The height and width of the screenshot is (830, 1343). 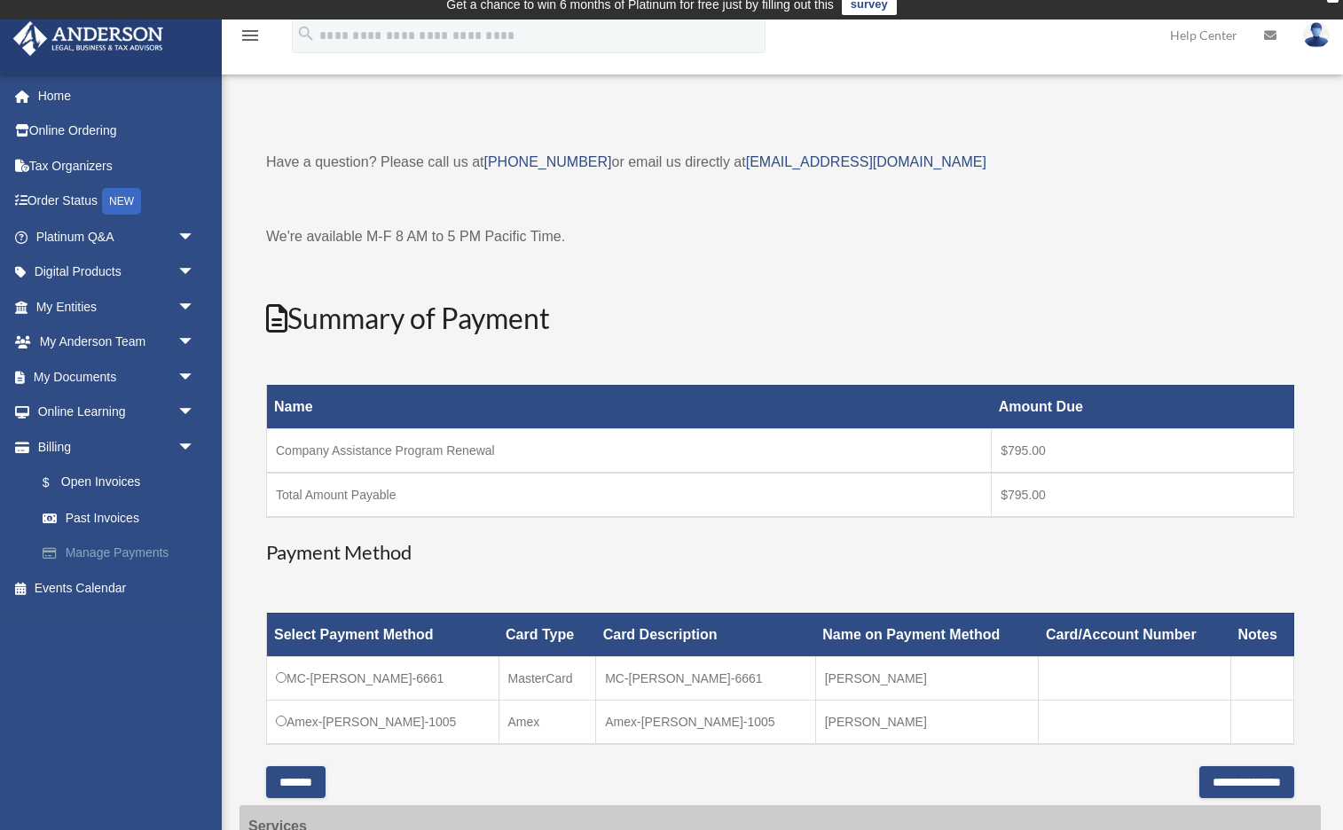 What do you see at coordinates (547, 678) in the screenshot?
I see `td: MasterCard` at bounding box center [547, 678].